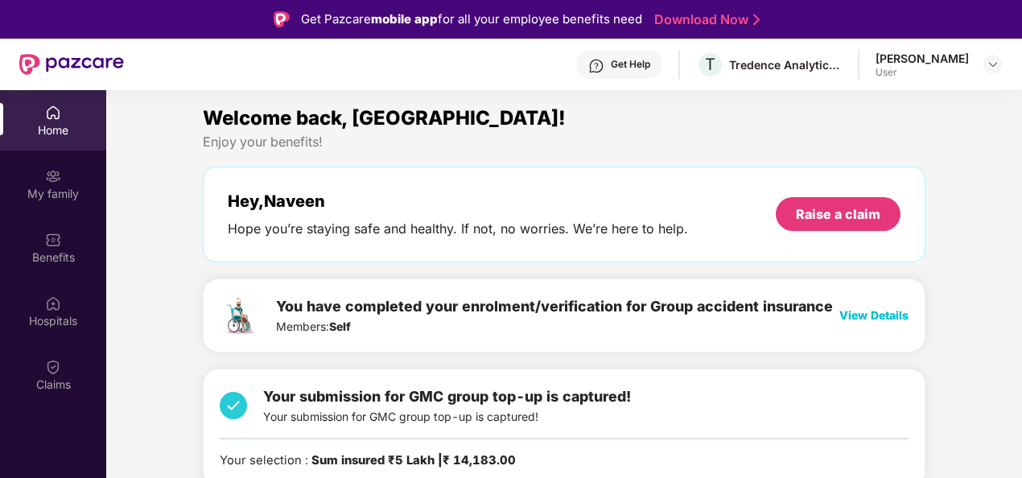  I want to click on b: Sum insured ₹5 Lakh, so click(414, 460).